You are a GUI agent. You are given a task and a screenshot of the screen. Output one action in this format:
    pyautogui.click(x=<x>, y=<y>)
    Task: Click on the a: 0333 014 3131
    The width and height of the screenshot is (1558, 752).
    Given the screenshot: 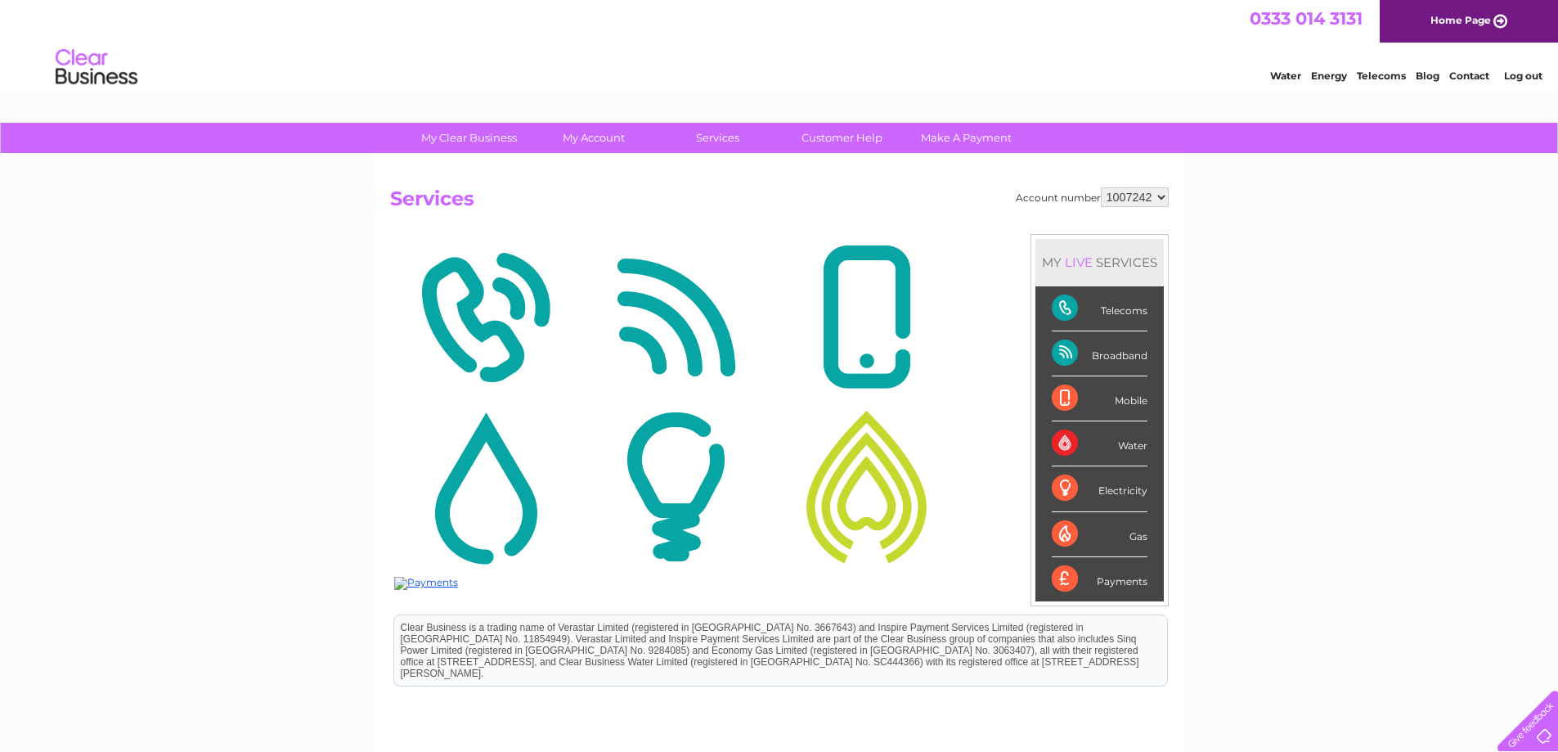 What is the action you would take?
    pyautogui.click(x=1306, y=18)
    